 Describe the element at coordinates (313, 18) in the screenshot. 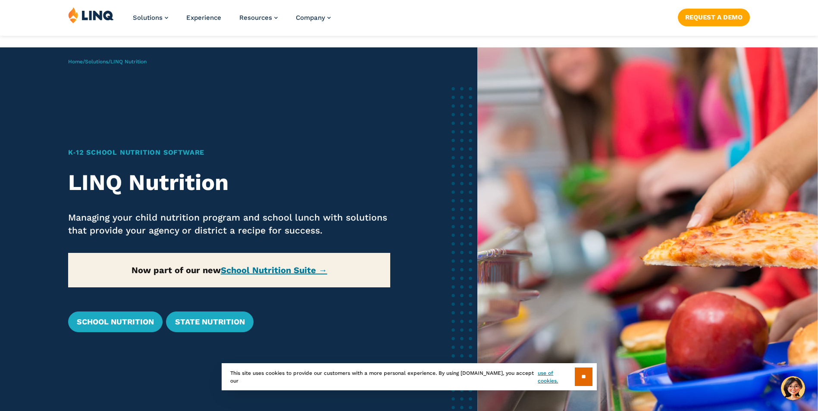

I see `a: Company` at that location.